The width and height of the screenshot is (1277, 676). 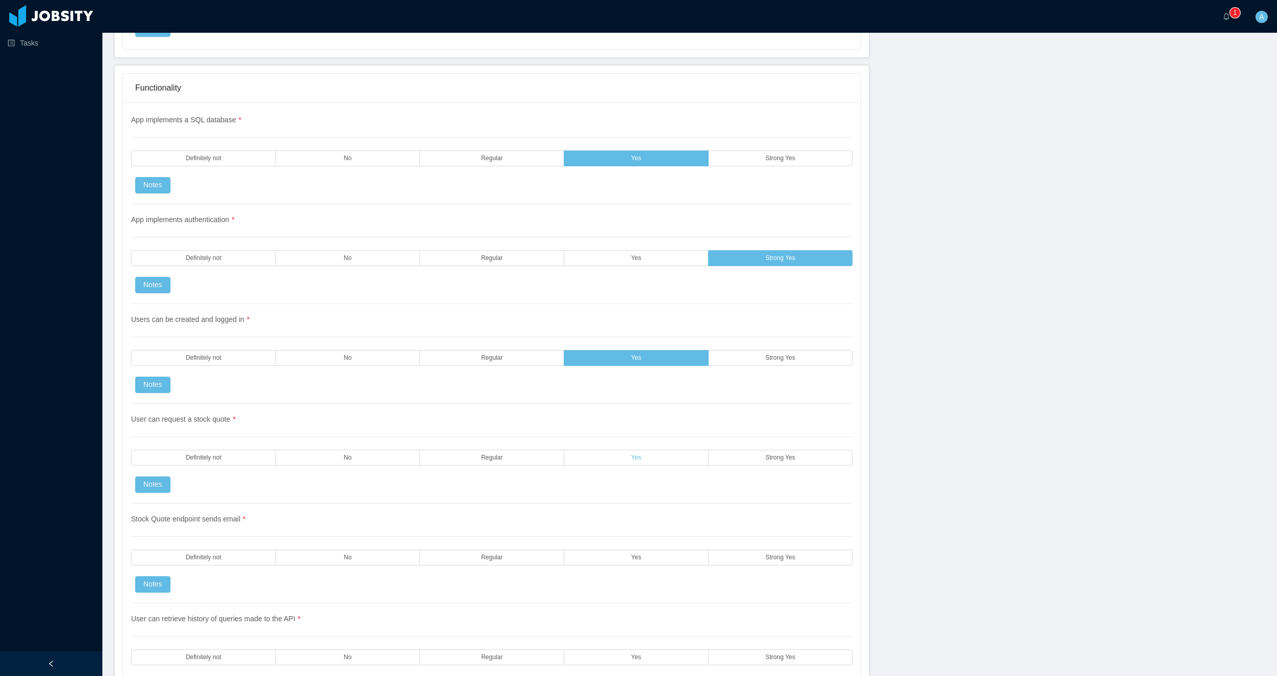 I want to click on i: icon: bell, so click(x=1226, y=16).